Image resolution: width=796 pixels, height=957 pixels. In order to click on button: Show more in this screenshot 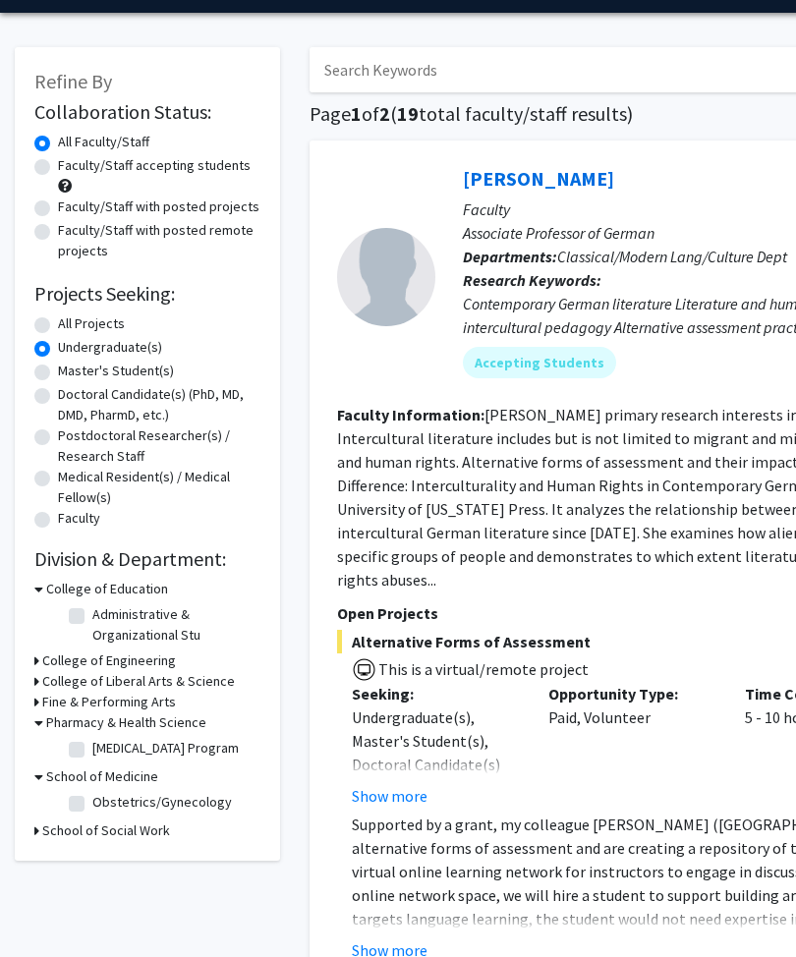, I will do `click(389, 796)`.